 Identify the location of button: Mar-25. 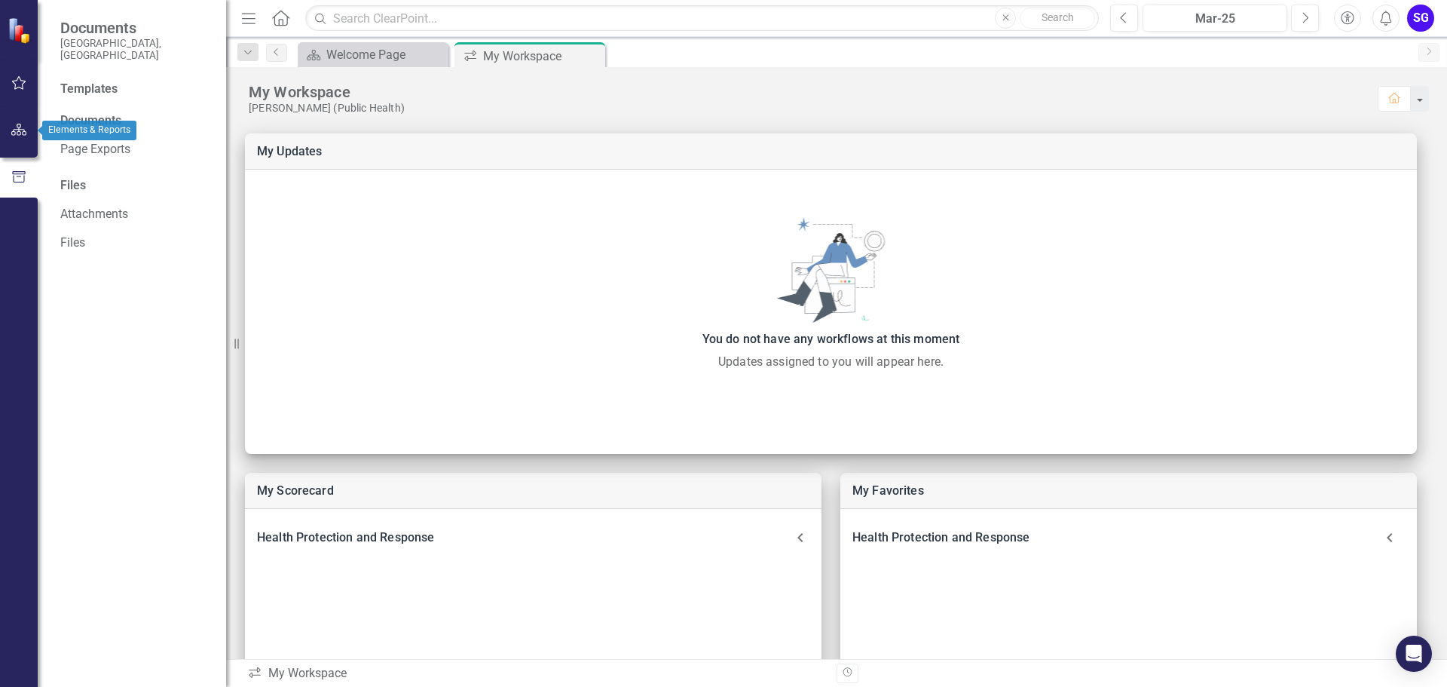
(1215, 18).